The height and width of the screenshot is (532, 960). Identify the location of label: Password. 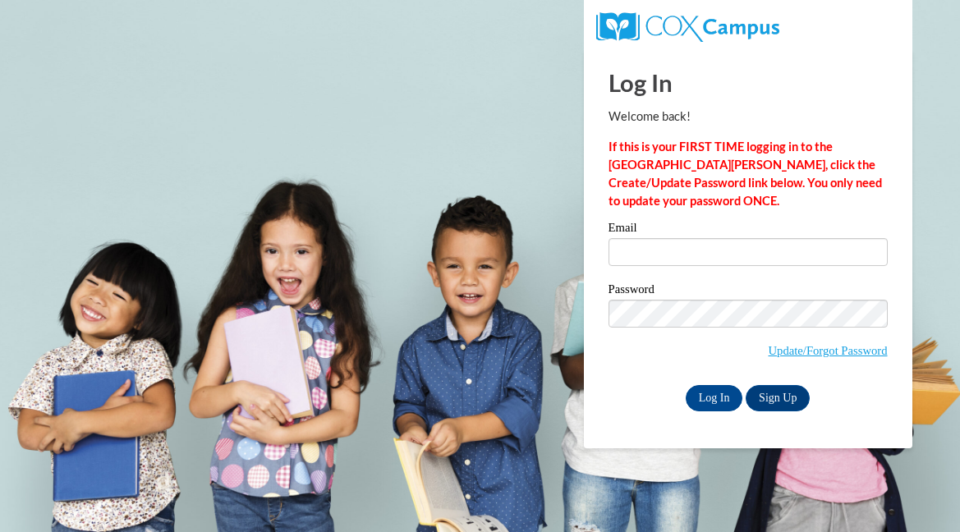
(748, 292).